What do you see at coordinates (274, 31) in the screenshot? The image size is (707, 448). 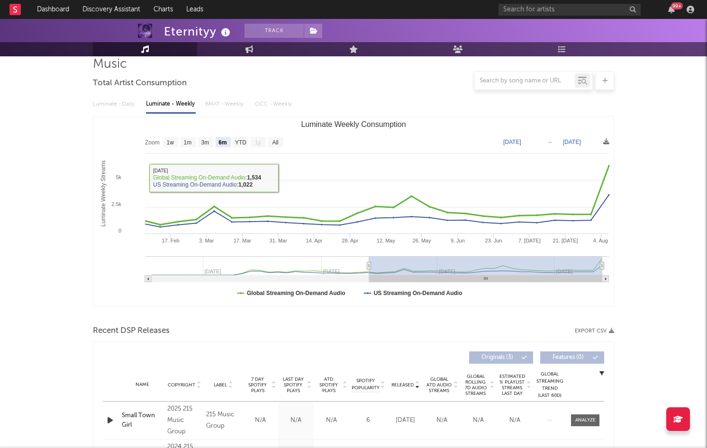 I see `button: Track` at bounding box center [274, 31].